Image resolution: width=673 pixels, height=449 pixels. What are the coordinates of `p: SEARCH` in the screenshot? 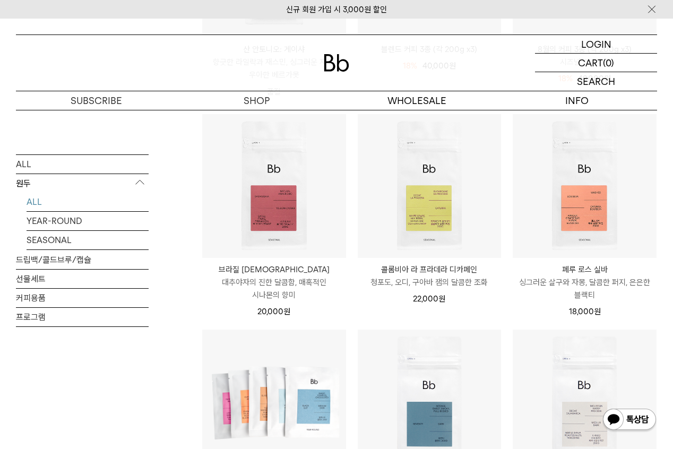 It's located at (596, 81).